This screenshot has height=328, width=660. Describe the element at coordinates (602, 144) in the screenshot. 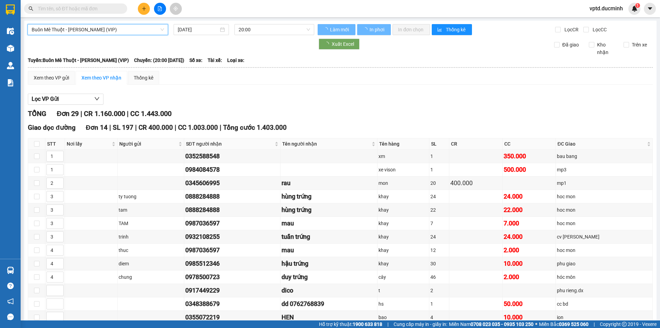

I see `span: ĐC Giao` at that location.